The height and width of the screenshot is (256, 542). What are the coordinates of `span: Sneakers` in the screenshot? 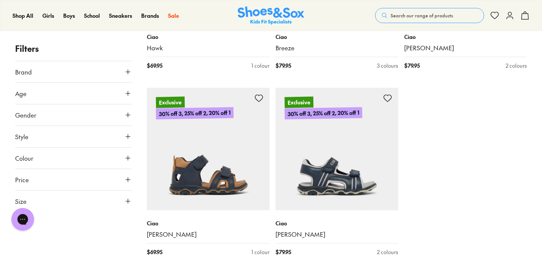 It's located at (120, 16).